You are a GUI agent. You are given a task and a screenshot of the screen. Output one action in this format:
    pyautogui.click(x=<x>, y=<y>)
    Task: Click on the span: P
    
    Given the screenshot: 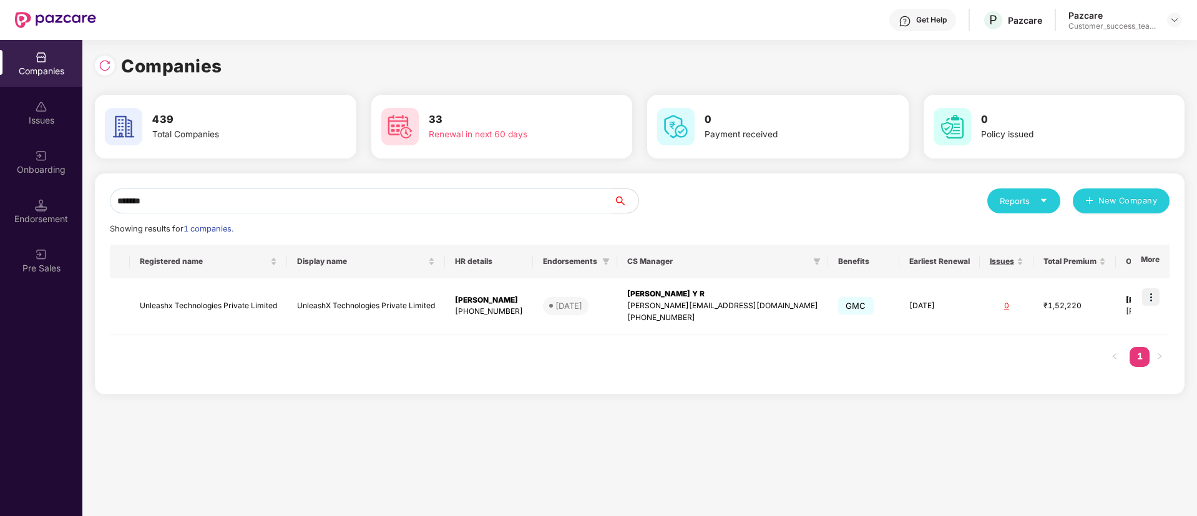 What is the action you would take?
    pyautogui.click(x=993, y=20)
    